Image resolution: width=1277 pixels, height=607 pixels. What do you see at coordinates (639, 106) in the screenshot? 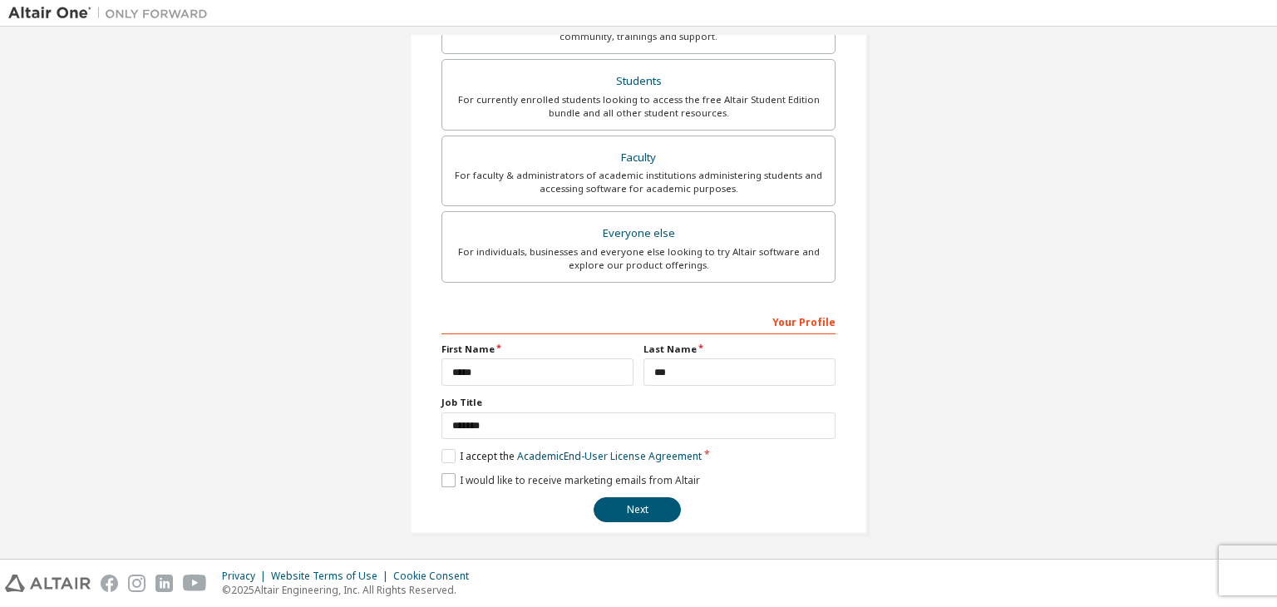
I see `div: For currently enrolled students looking to access the free Altair Student Edition bundle and all ...` at bounding box center [639, 106].